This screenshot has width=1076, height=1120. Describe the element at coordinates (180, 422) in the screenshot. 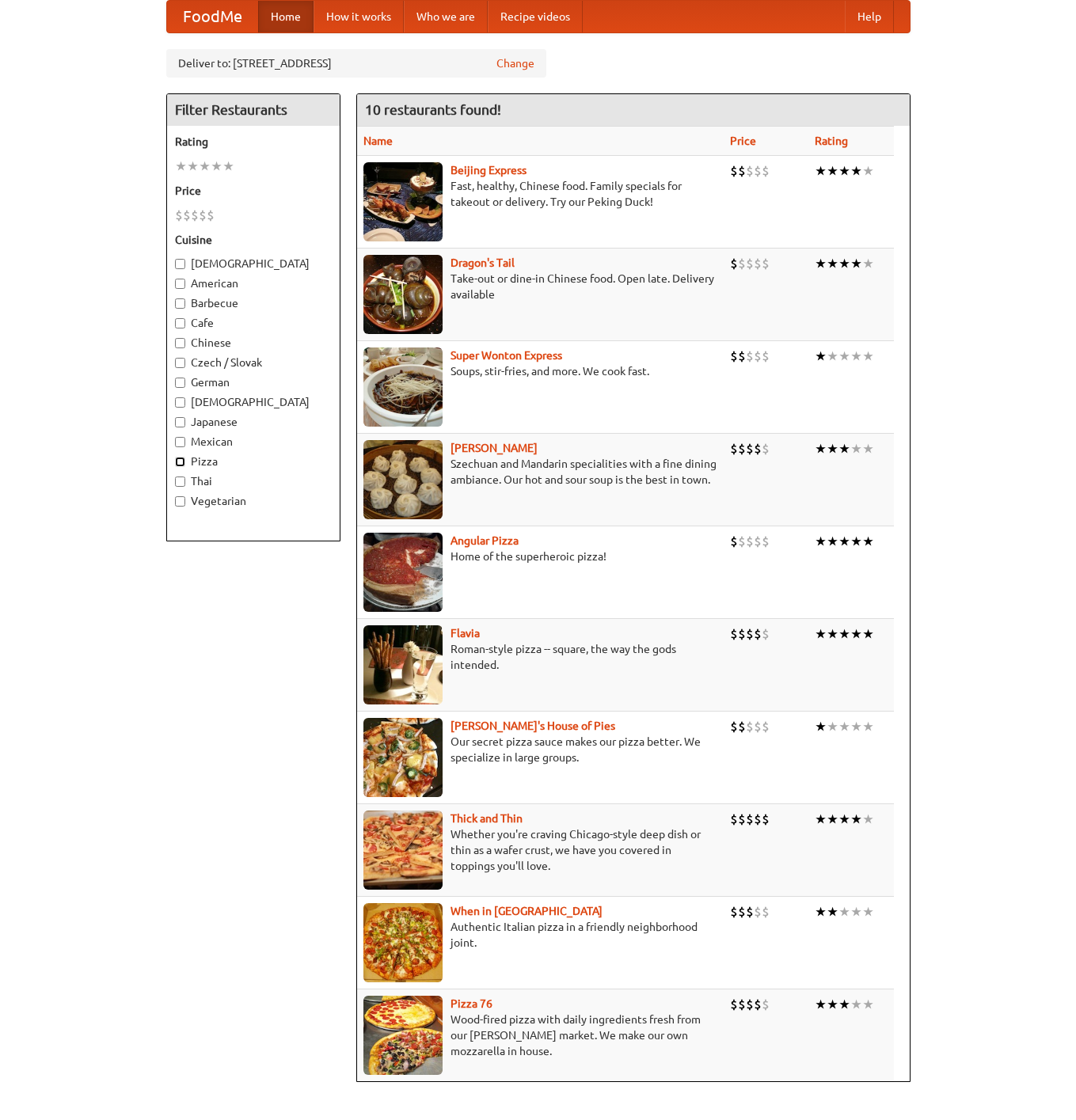

I see `input: Japanese` at that location.